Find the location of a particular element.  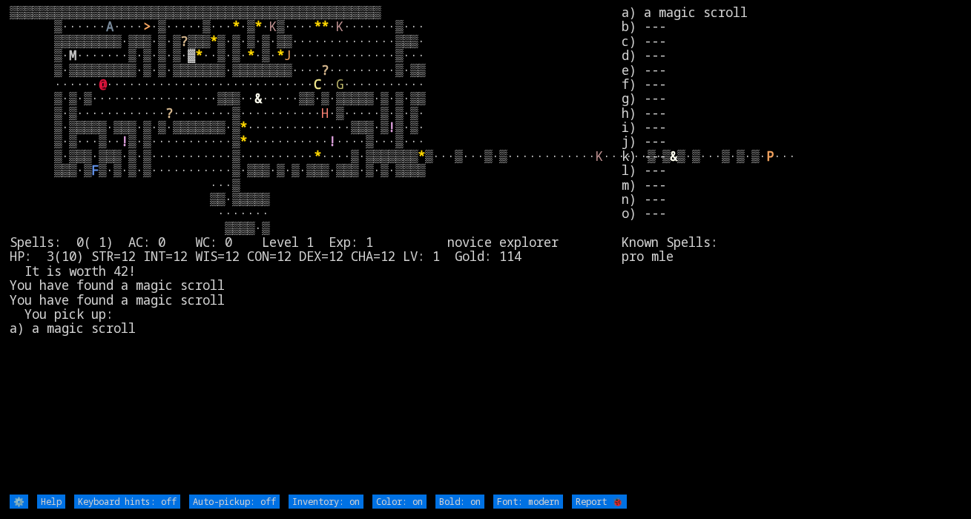

font: M is located at coordinates (73, 55).